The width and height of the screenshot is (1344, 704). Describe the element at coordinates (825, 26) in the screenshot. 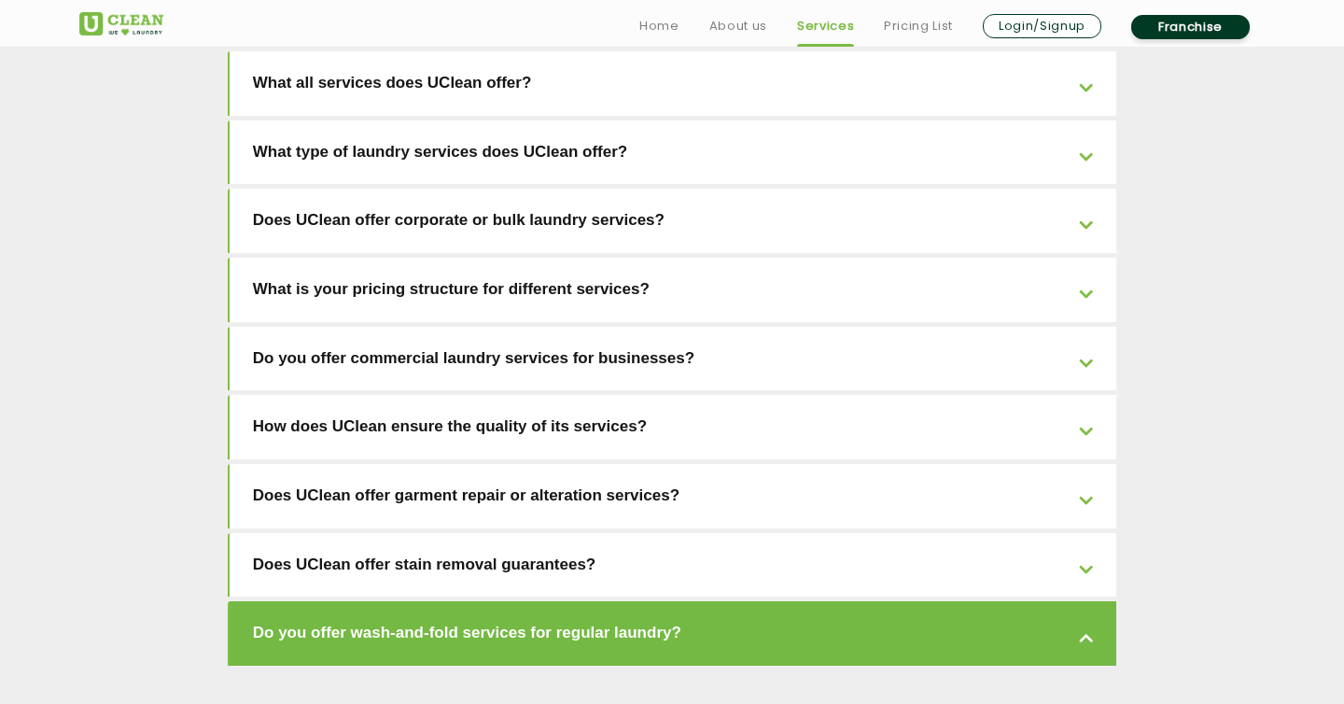

I see `a: Services` at that location.